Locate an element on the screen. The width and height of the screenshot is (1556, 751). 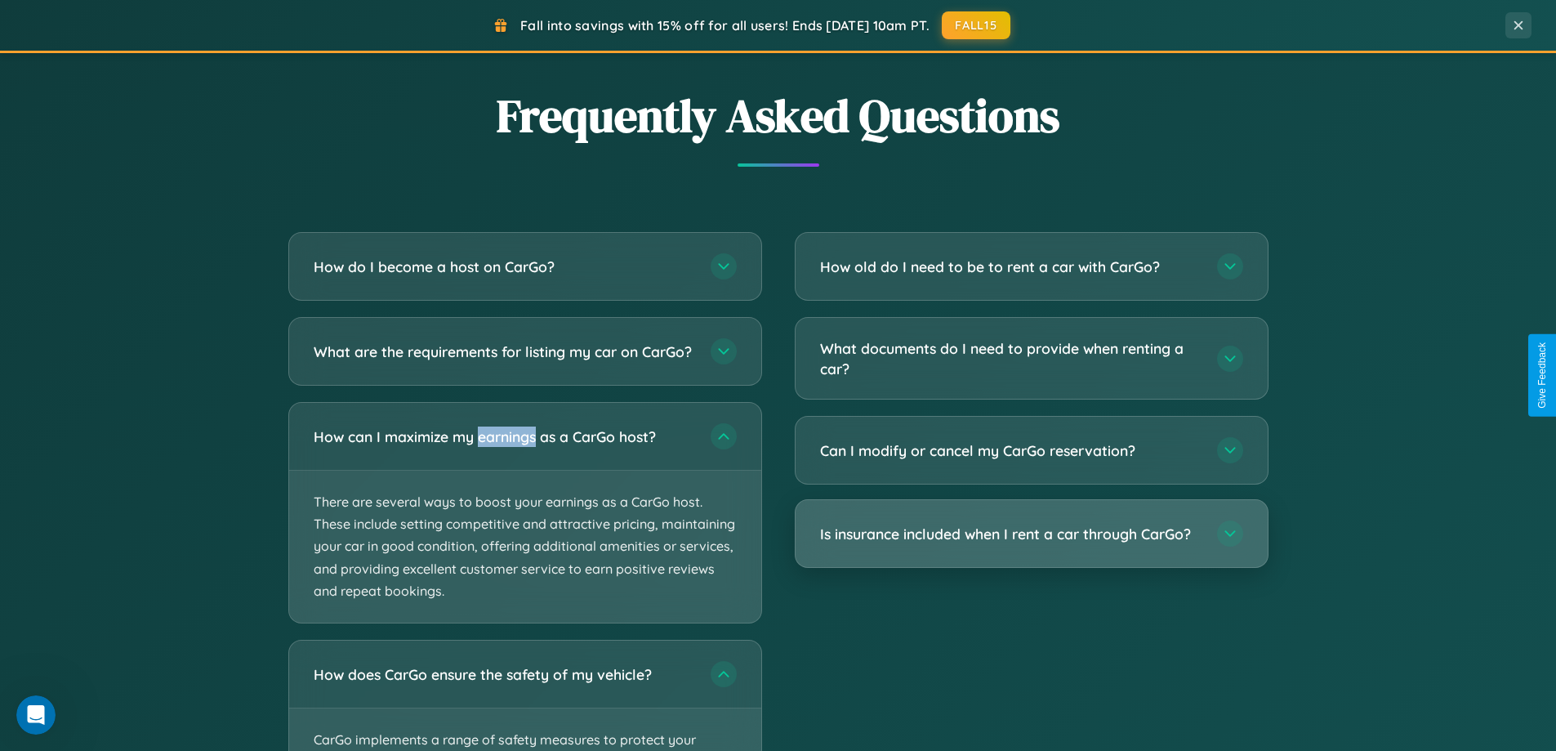
h3: Can I modify or cancel my CarGo reservation? is located at coordinates (1010, 450).